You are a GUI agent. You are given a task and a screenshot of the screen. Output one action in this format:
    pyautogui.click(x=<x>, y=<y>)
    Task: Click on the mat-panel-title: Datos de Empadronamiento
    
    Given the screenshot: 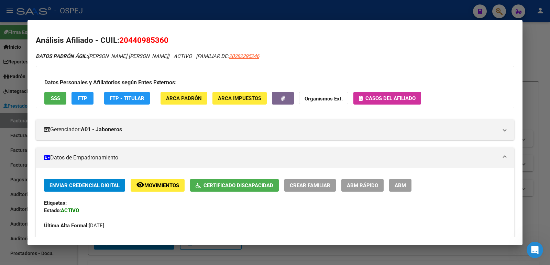 What is the action you would take?
    pyautogui.click(x=271, y=158)
    